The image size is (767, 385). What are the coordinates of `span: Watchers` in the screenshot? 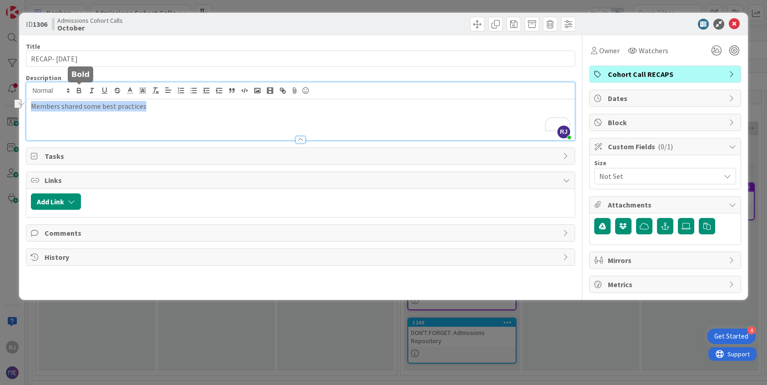 It's located at (654, 50).